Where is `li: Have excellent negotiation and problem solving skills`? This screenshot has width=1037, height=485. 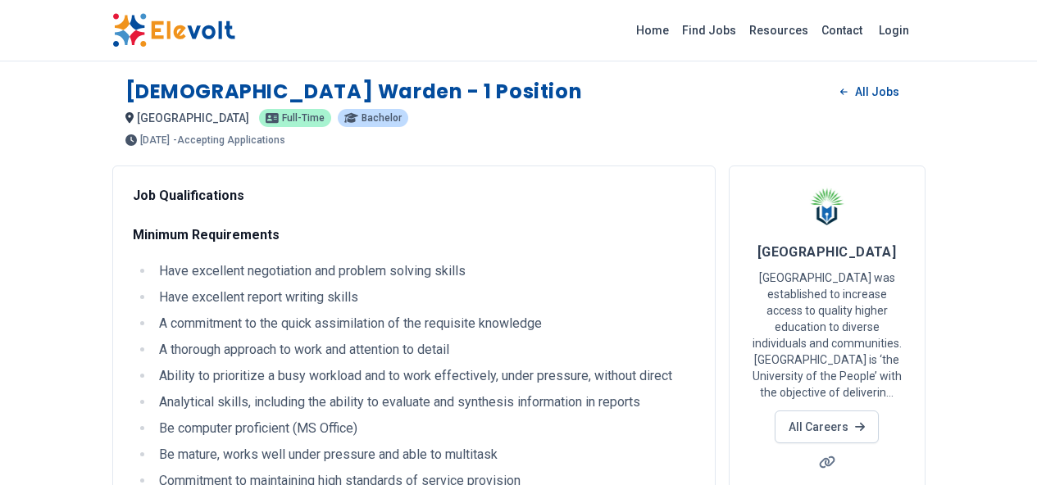 li: Have excellent negotiation and problem solving skills is located at coordinates (425, 271).